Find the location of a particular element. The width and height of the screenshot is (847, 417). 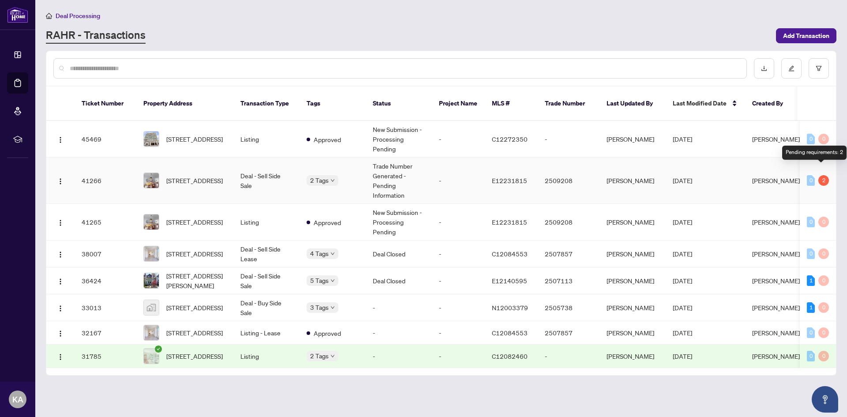

span: N12003379 is located at coordinates (510, 307).